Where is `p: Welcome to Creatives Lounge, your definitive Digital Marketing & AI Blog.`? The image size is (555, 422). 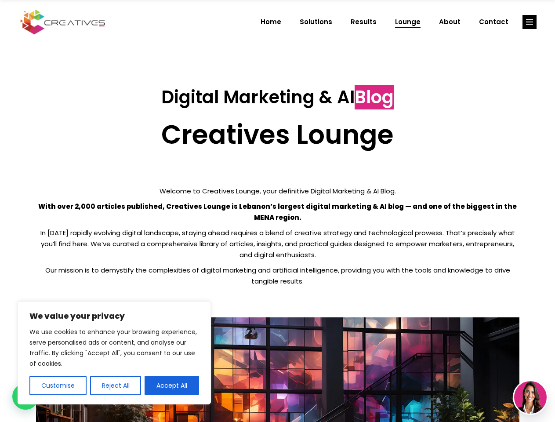
p: Welcome to Creatives Lounge, your definitive Digital Marketing & AI Blog. is located at coordinates (278, 191).